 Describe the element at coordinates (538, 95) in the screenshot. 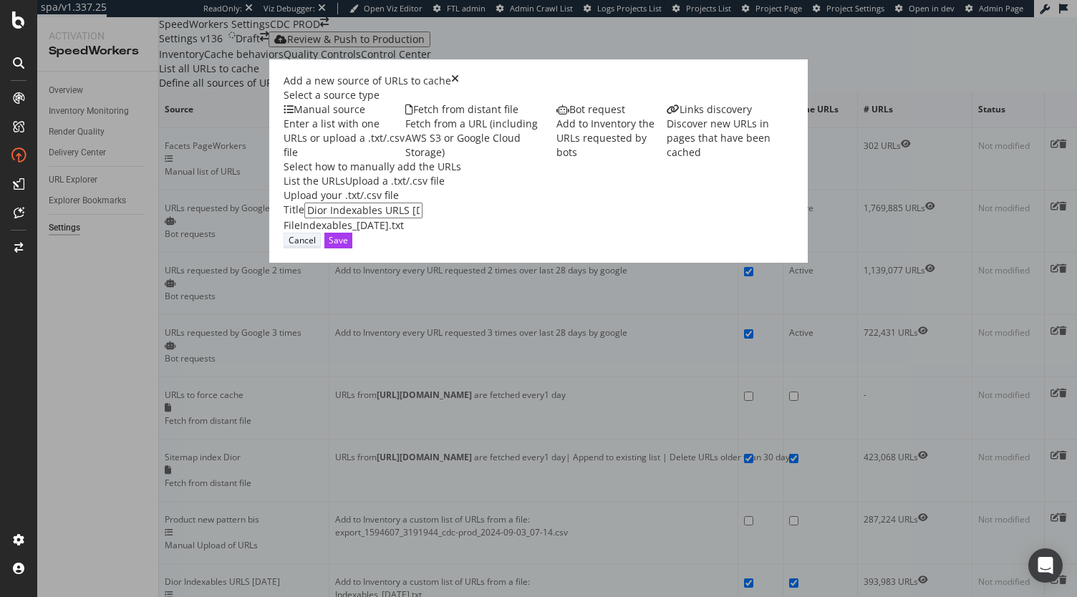

I see `div: Select a source type` at that location.